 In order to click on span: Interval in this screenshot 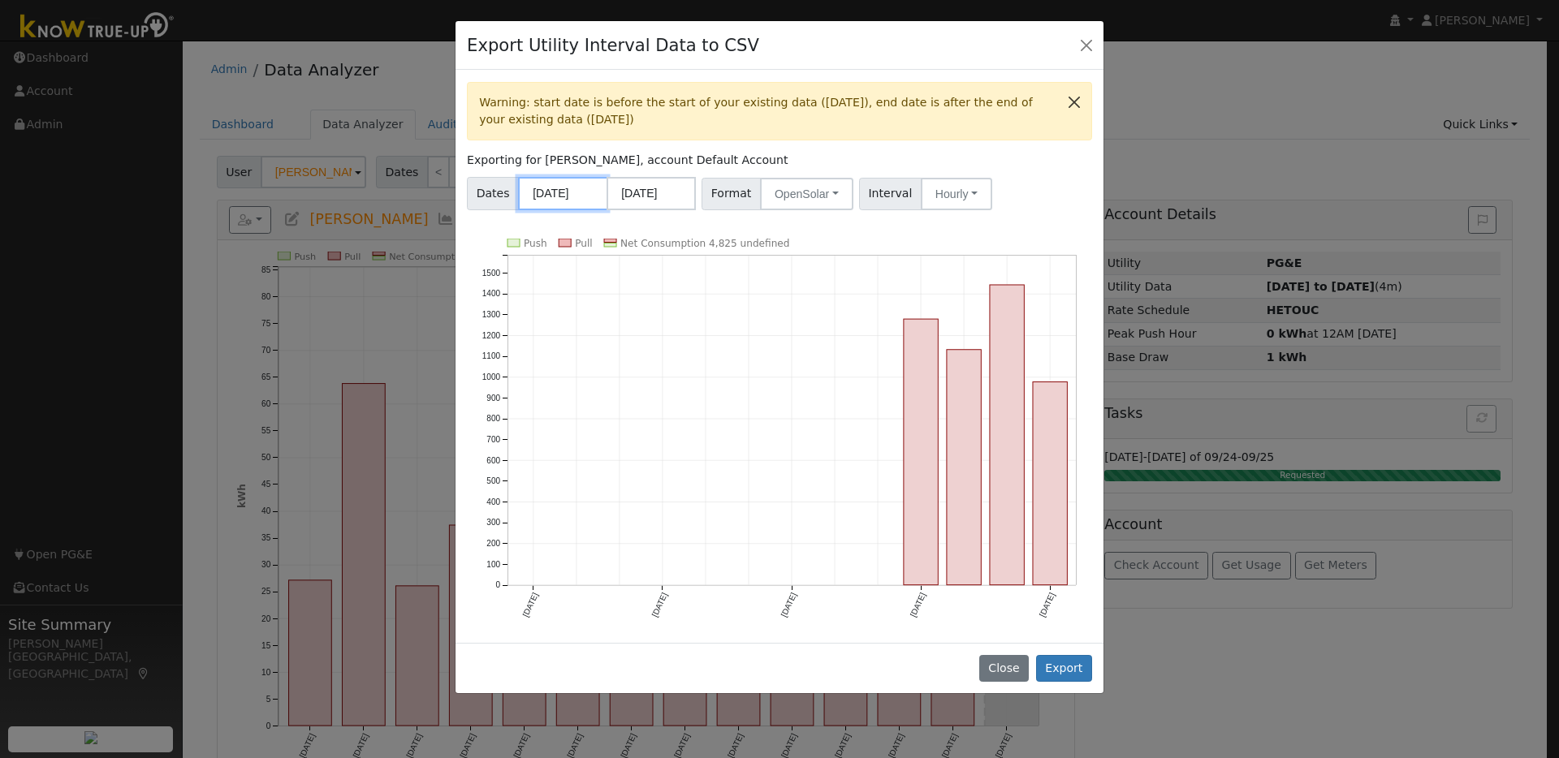, I will do `click(890, 194)`.